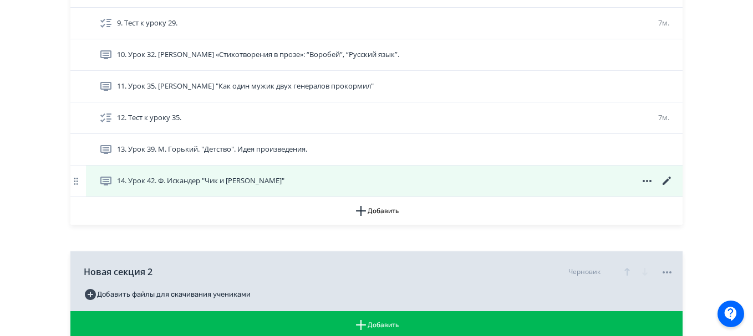  What do you see at coordinates (376, 150) in the screenshot?
I see `div: 13. Урок 39. М. Горький. "Детство". Идея произведения.` at bounding box center [376, 150].